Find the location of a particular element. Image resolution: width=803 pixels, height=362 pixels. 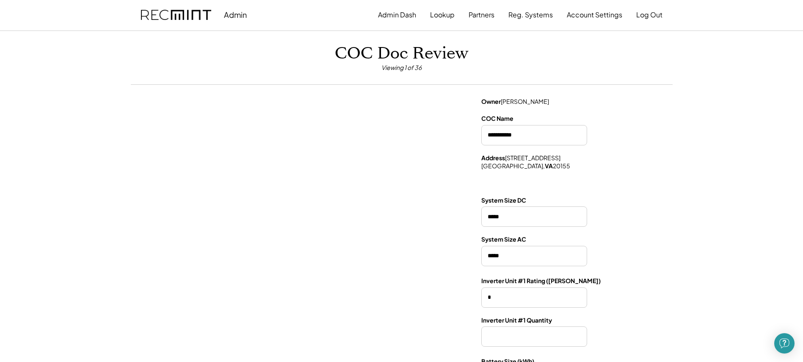

div: System Size DC is located at coordinates (504, 200).